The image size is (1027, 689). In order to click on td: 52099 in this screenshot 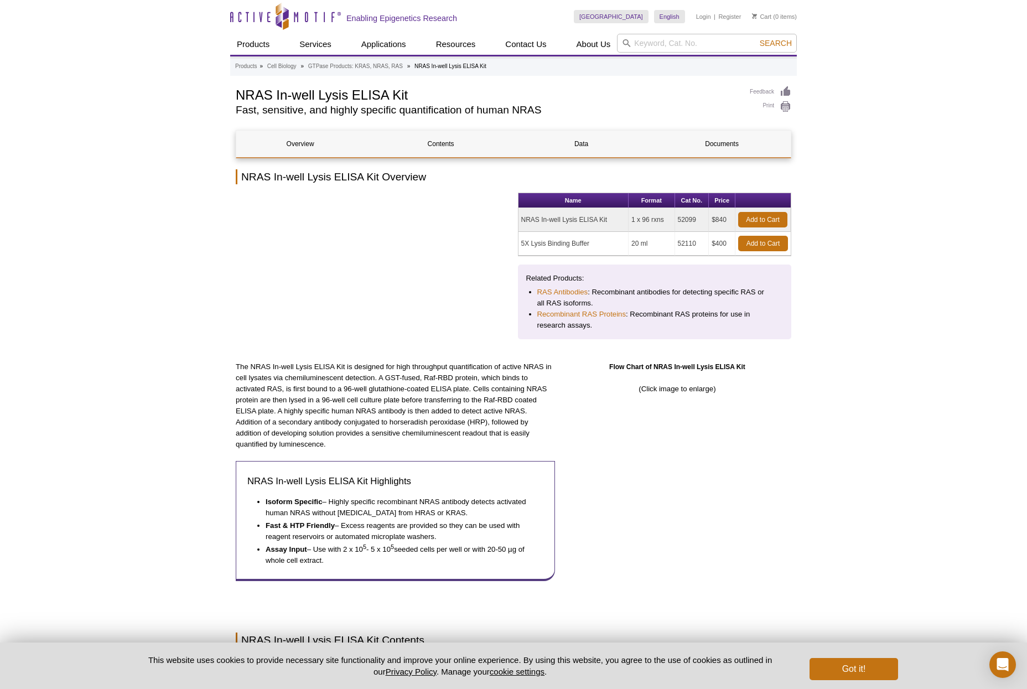, I will do `click(692, 220)`.